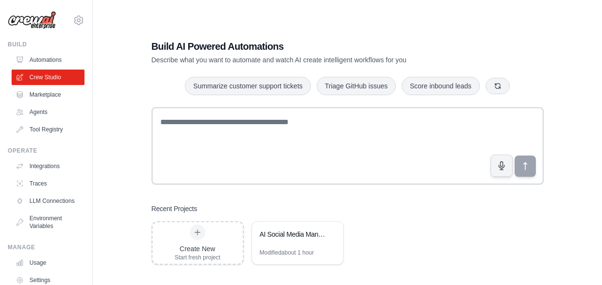 The image size is (602, 285). Describe the element at coordinates (287, 253) in the screenshot. I see `div: Modified about 1 hour` at that location.